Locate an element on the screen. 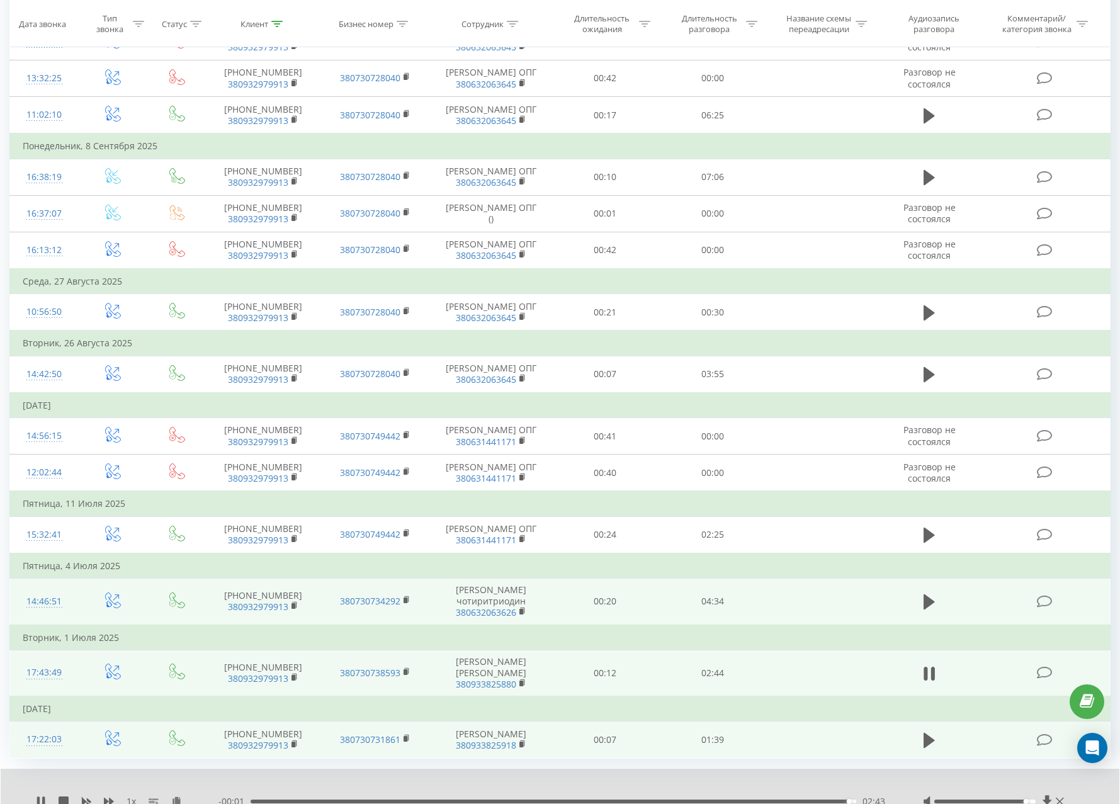 The width and height of the screenshot is (1120, 804). div: Статус is located at coordinates (174, 23).